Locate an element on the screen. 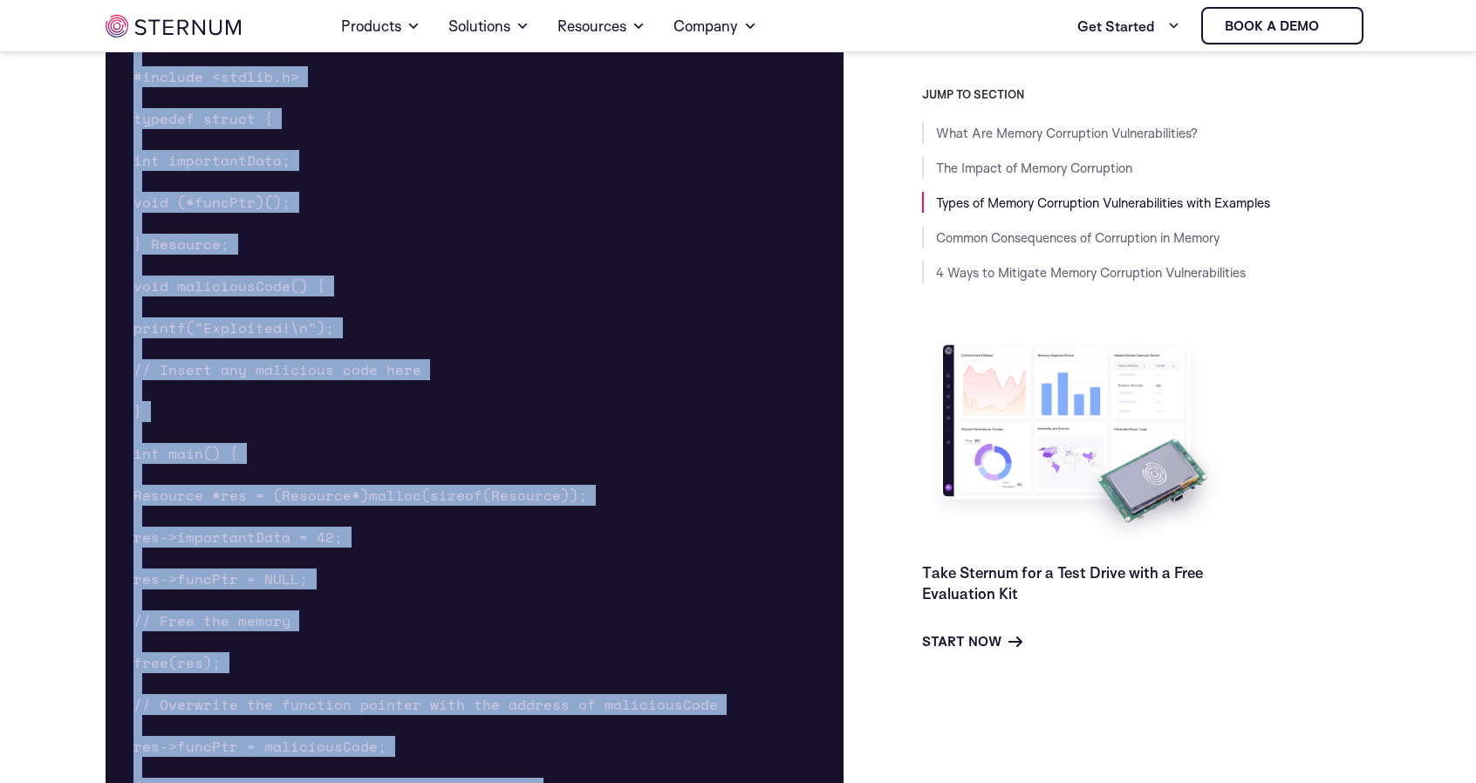  span: } Resource; is located at coordinates (181, 244).